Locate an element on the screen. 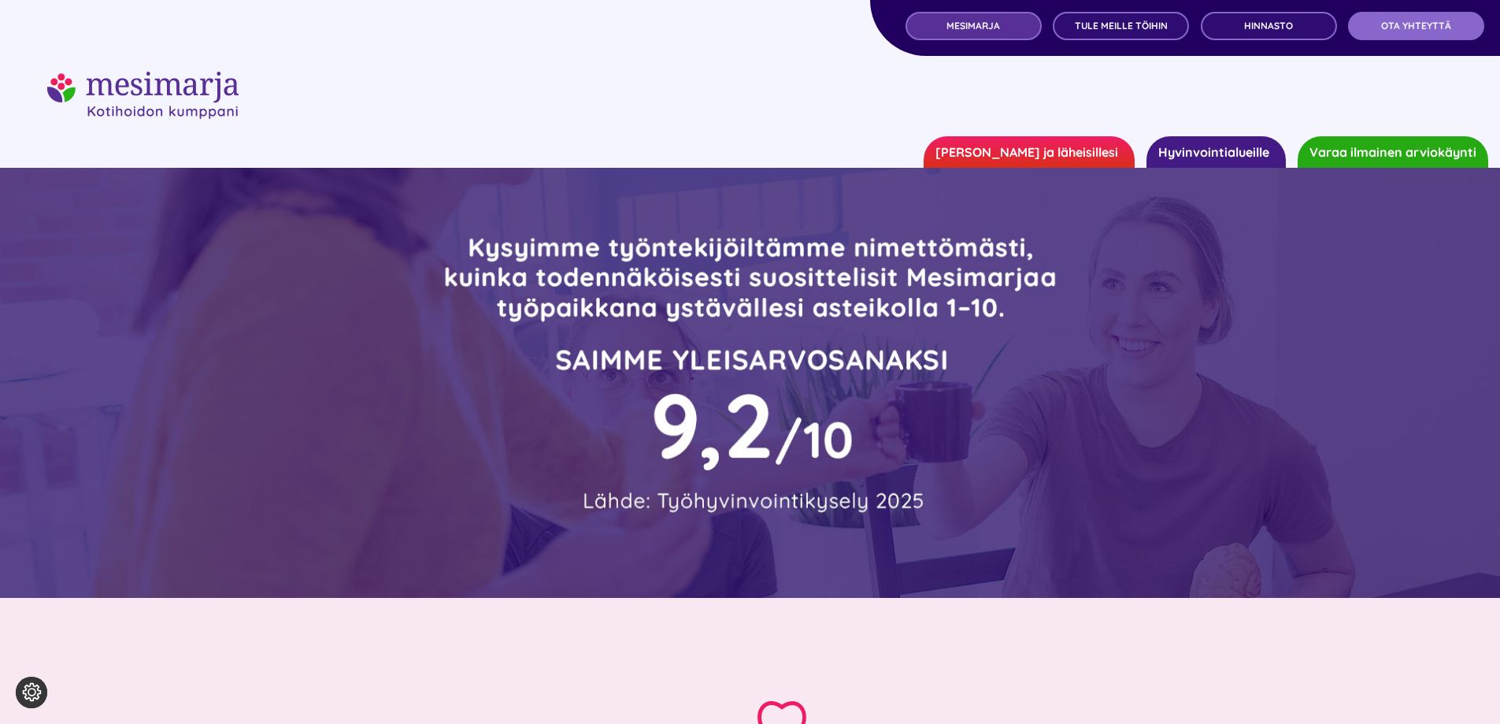 The width and height of the screenshot is (1500, 724). a: mesimarjasi is located at coordinates (143, 79).